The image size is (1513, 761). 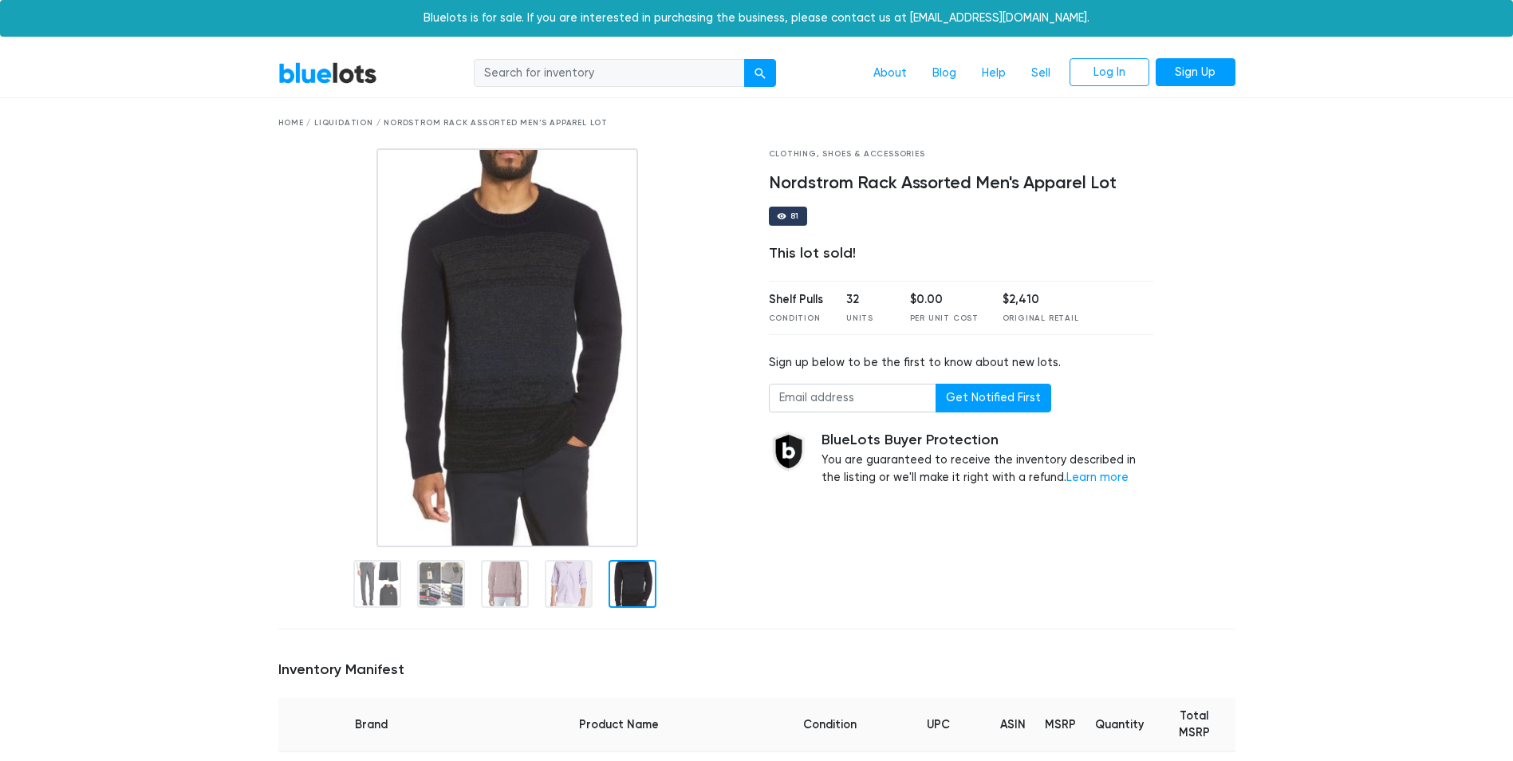 I want to click on div: 32, so click(x=866, y=300).